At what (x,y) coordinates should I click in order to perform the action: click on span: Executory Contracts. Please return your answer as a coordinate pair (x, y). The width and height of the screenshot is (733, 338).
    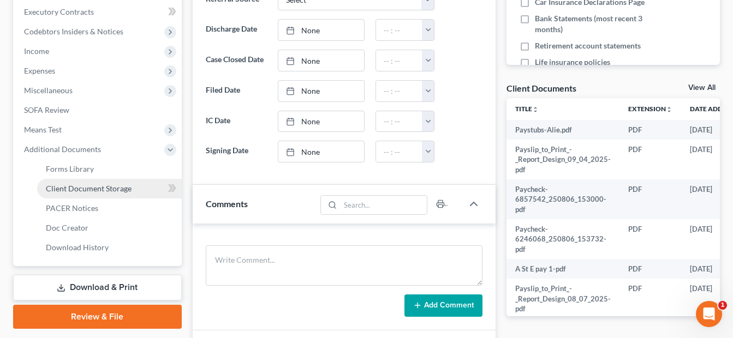
    Looking at the image, I should click on (59, 11).